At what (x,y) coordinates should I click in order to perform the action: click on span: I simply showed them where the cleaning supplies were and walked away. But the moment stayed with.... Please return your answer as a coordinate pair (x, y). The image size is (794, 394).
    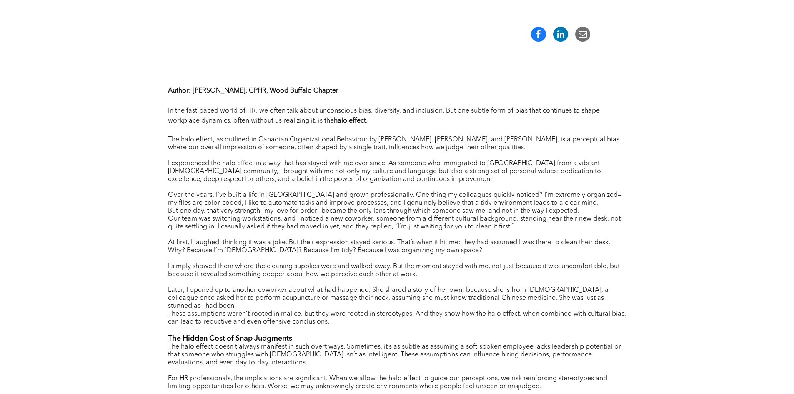
    Looking at the image, I should click on (394, 270).